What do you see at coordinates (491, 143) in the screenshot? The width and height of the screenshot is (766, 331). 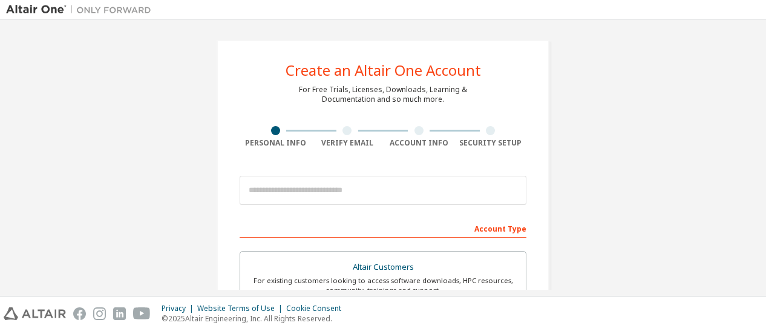 I see `div: Security Setup` at bounding box center [491, 143].